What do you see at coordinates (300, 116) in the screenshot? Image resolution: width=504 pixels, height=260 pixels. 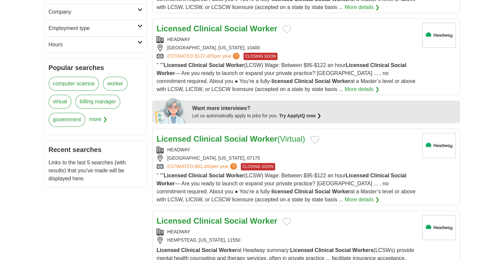 I see `a: Try ApplyIQ now ❯` at bounding box center [300, 116].